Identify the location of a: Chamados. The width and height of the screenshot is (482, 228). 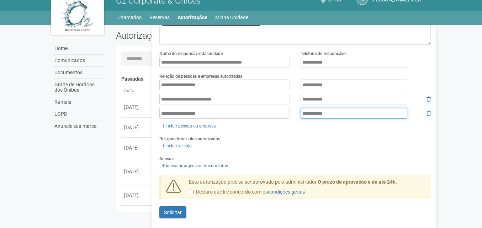
(129, 17).